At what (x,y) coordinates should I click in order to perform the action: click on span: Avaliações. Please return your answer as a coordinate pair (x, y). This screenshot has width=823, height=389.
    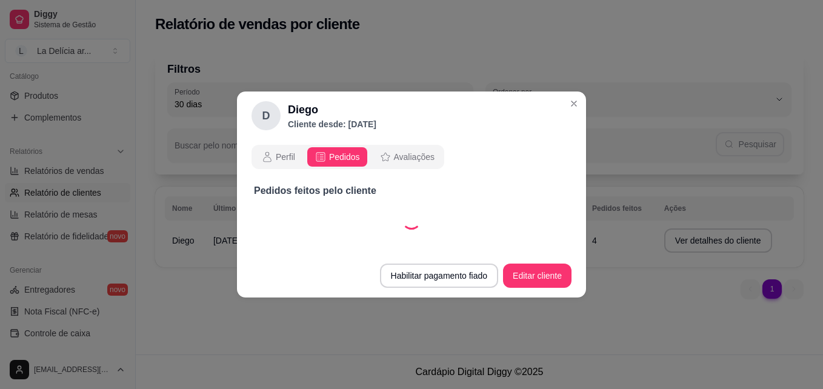
    Looking at the image, I should click on (414, 157).